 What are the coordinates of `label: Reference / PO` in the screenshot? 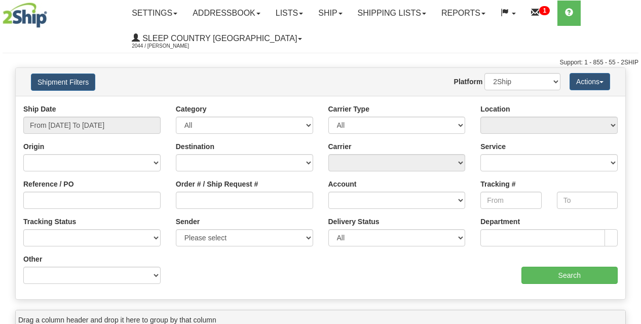 It's located at (49, 184).